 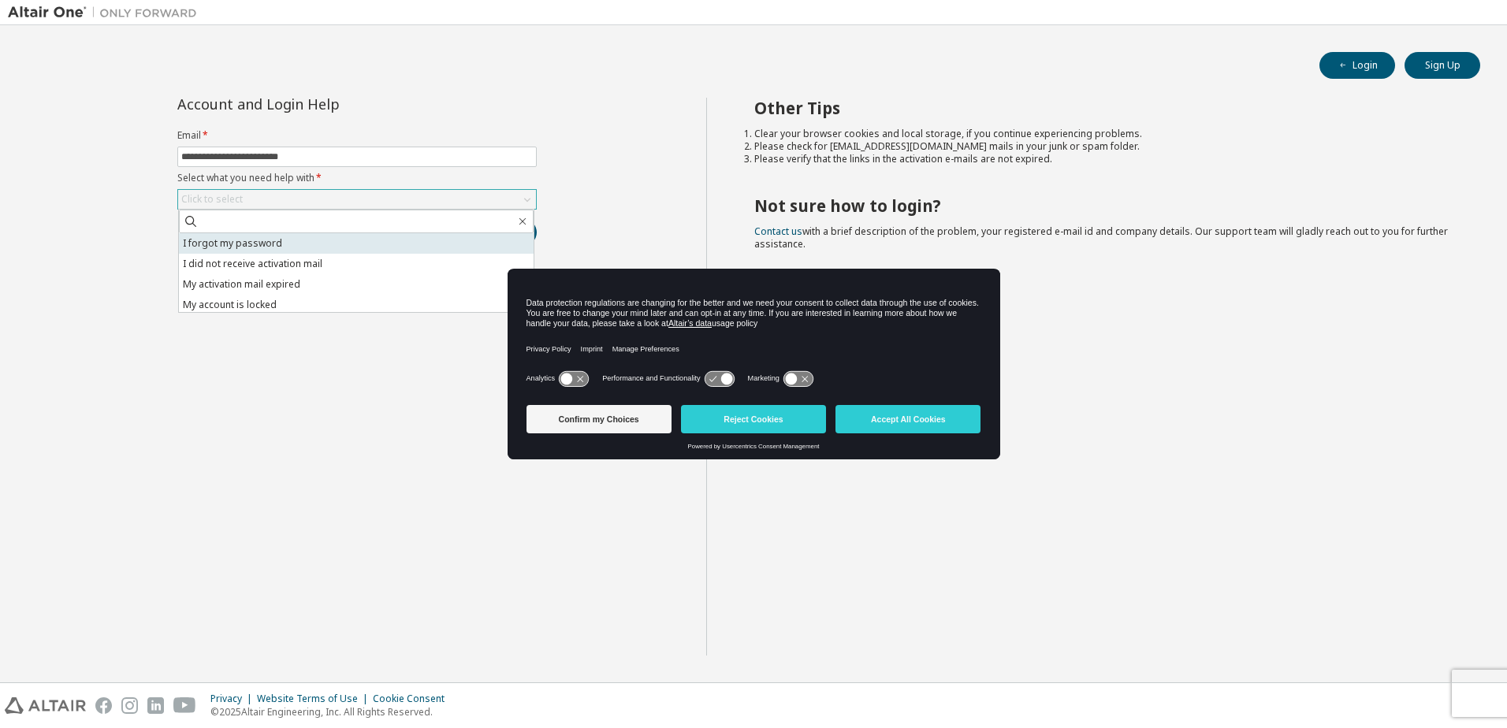 I want to click on label: Select what you need help with, so click(x=357, y=178).